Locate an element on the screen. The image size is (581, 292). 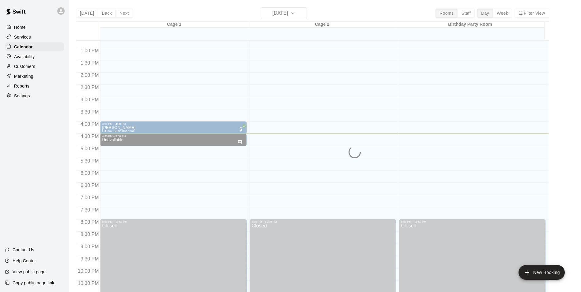
div: Reports is located at coordinates (34, 86).